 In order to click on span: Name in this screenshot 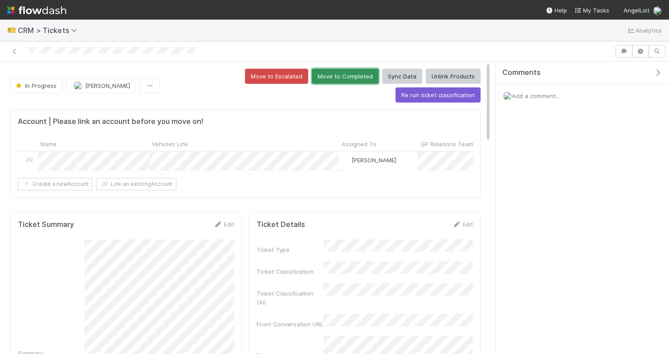, I will do `click(49, 144)`.